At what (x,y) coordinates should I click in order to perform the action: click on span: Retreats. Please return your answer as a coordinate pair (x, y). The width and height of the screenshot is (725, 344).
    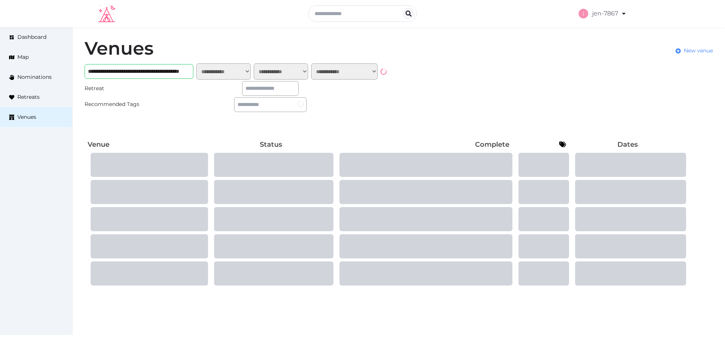
    Looking at the image, I should click on (28, 97).